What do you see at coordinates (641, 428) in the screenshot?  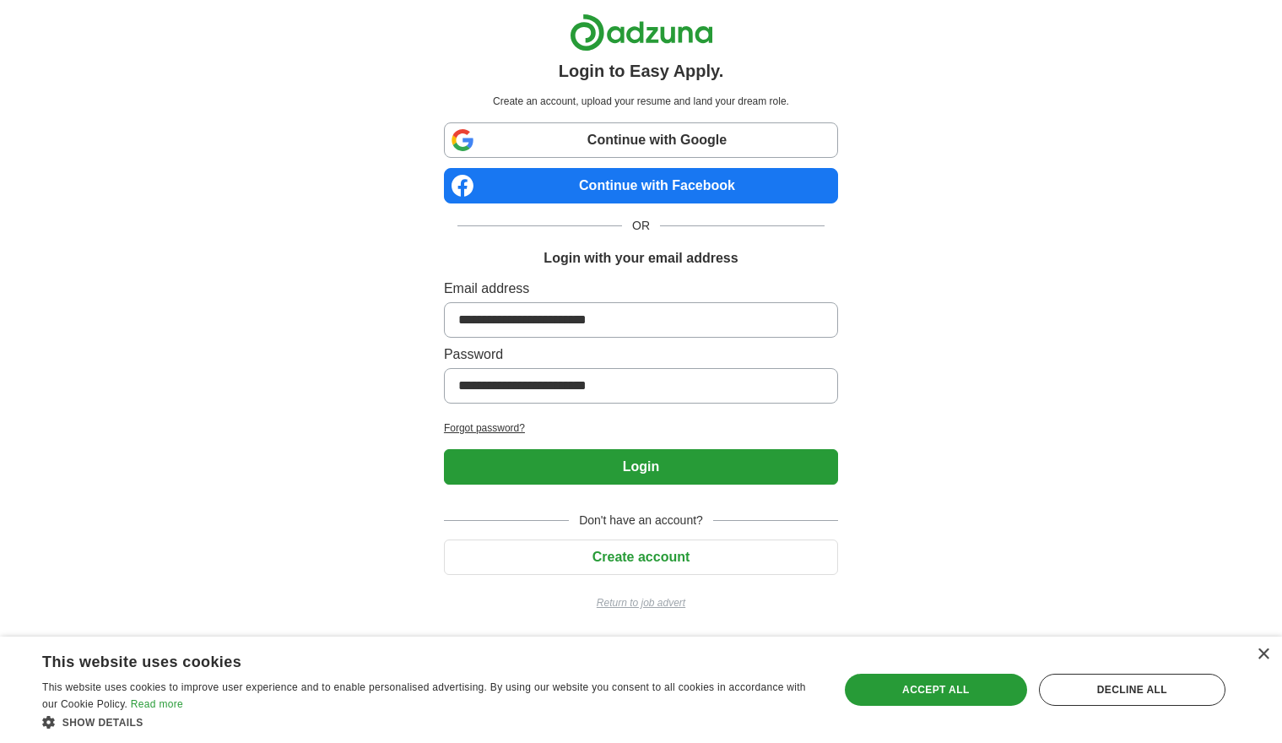 I see `h2: Forgot password?` at bounding box center [641, 428].